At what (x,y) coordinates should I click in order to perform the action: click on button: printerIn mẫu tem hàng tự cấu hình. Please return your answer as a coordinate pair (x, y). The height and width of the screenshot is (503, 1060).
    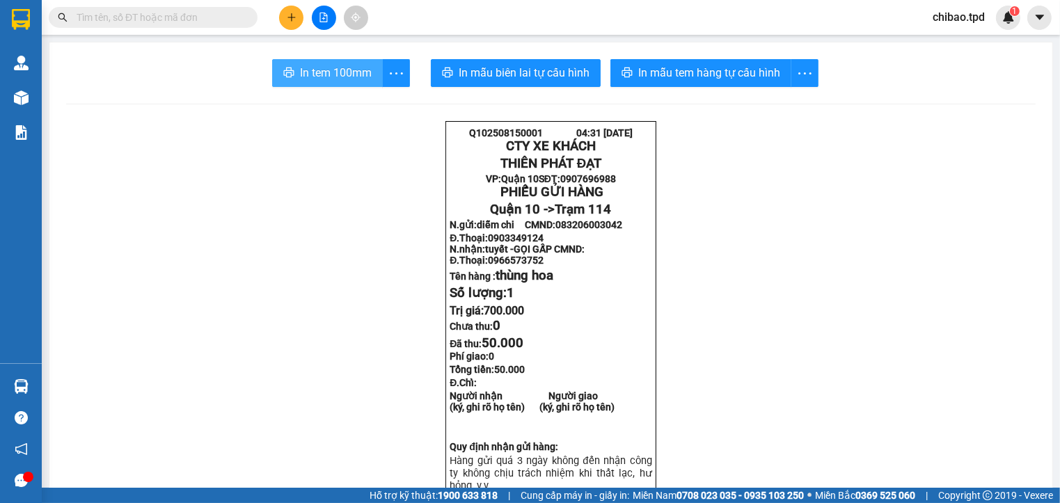
    Looking at the image, I should click on (701, 73).